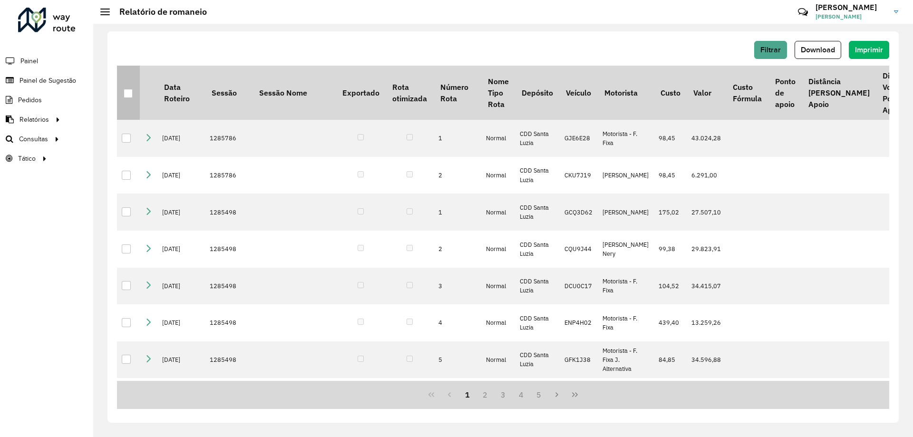  I want to click on th: Motorista, so click(626, 93).